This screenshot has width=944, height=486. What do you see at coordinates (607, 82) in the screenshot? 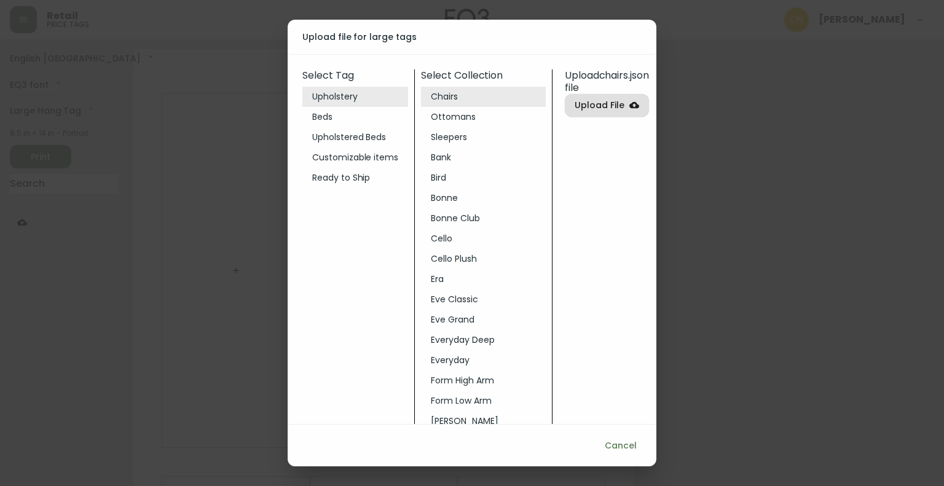
I see `h5: Upload chairs .json file` at bounding box center [607, 82].